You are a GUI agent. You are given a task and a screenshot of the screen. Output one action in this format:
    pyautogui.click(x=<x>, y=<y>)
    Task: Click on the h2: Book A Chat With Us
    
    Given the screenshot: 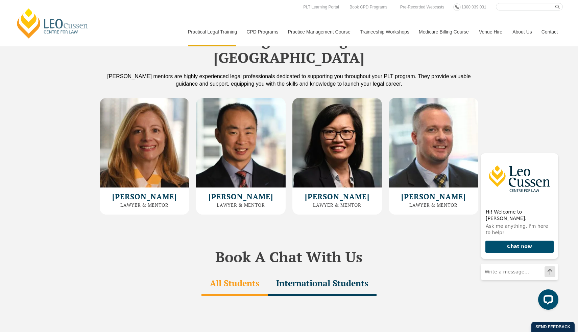 What is the action you would take?
    pyautogui.click(x=289, y=257)
    